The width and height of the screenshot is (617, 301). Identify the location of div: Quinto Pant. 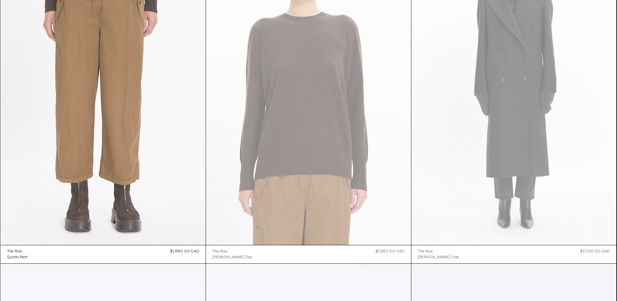
(17, 257).